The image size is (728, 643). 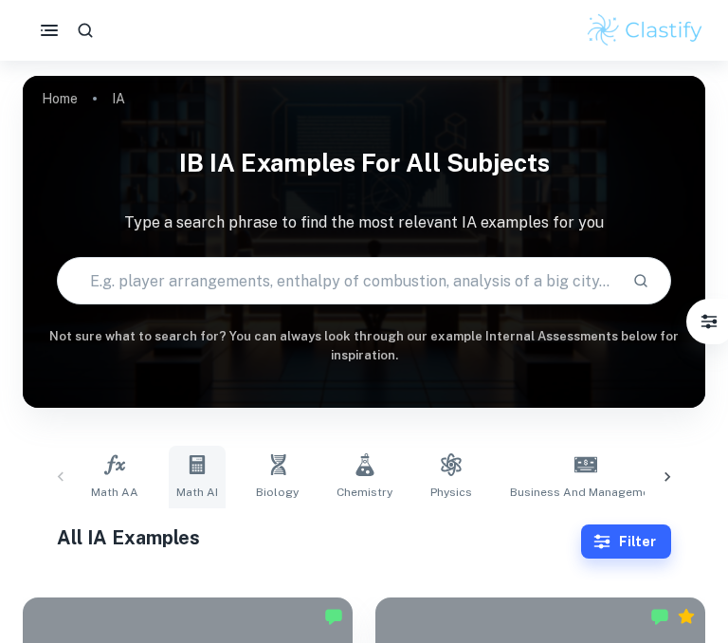 I want to click on a: Clastify logo, so click(x=644, y=30).